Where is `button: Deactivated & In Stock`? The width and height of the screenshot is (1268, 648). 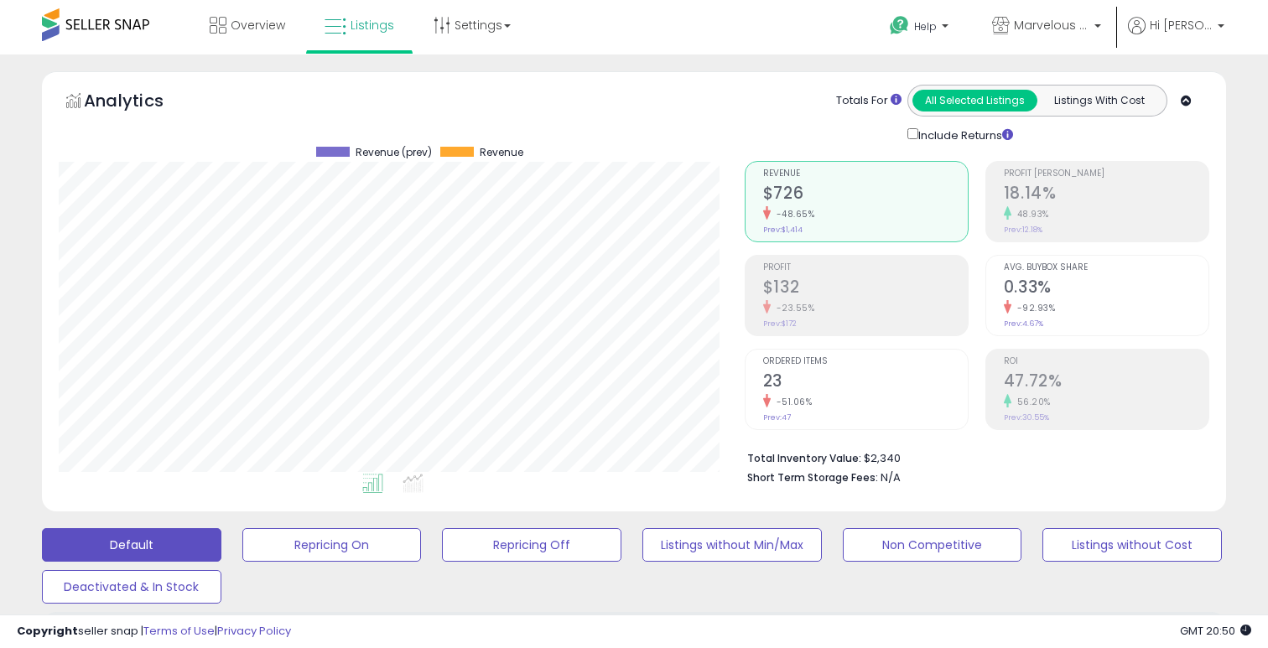
button: Deactivated & In Stock is located at coordinates (132, 587).